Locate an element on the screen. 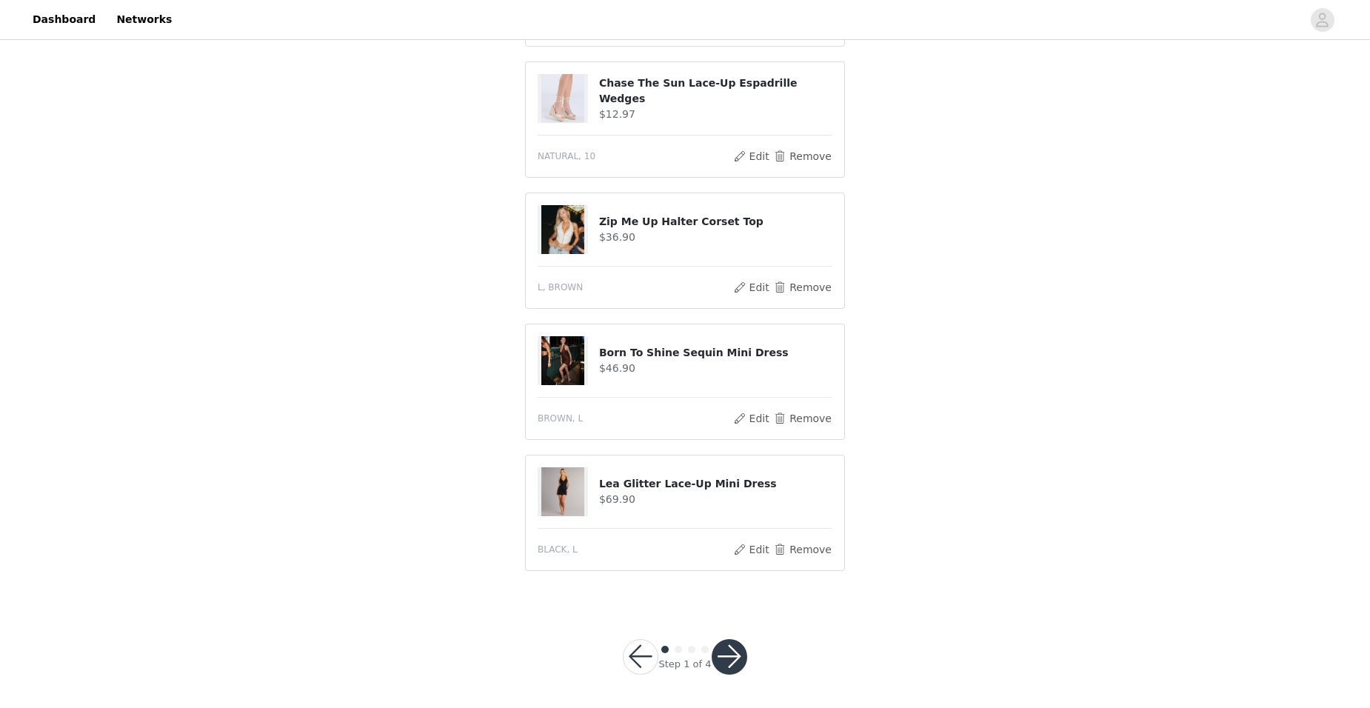 Image resolution: width=1370 pixels, height=708 pixels. span: L, BROWN is located at coordinates (560, 287).